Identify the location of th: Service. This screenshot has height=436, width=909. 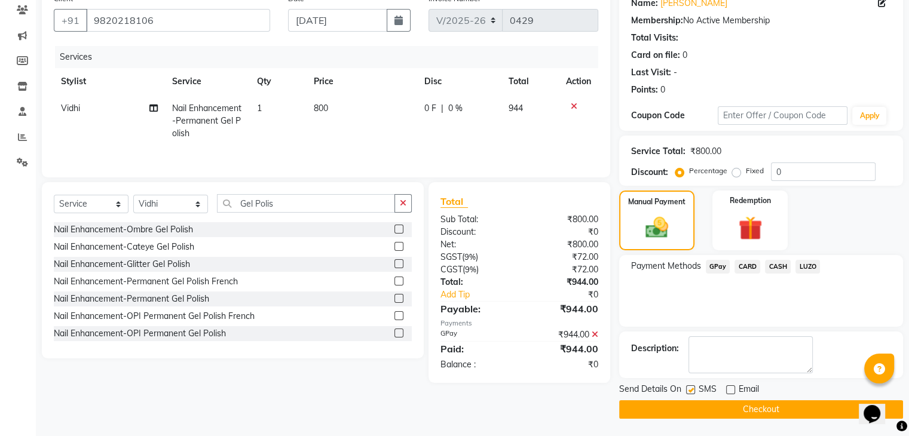
(207, 81).